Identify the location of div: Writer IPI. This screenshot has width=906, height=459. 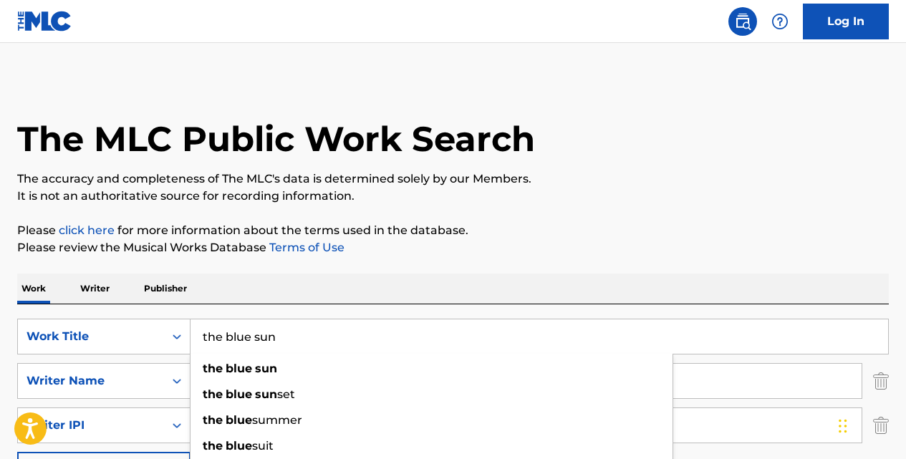
(91, 425).